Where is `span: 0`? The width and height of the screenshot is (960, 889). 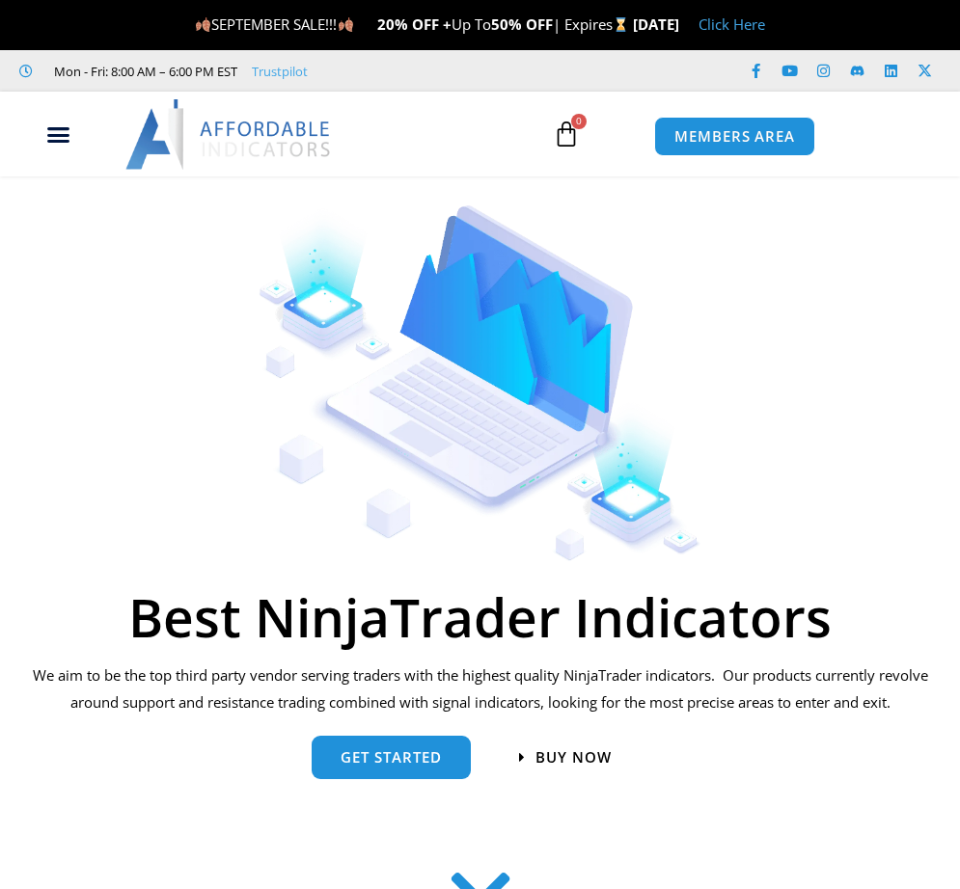 span: 0 is located at coordinates (579, 122).